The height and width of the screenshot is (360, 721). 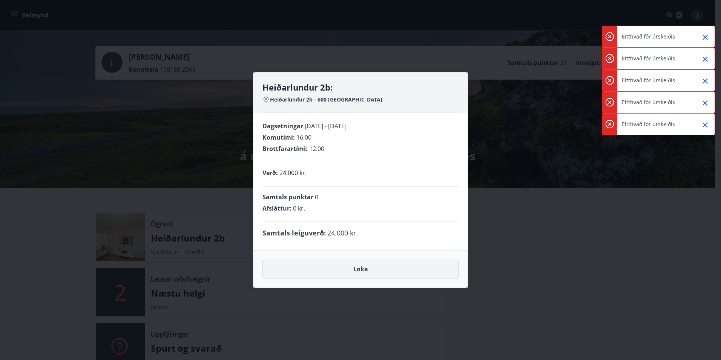 What do you see at coordinates (317, 148) in the screenshot?
I see `span: 12:00` at bounding box center [317, 148].